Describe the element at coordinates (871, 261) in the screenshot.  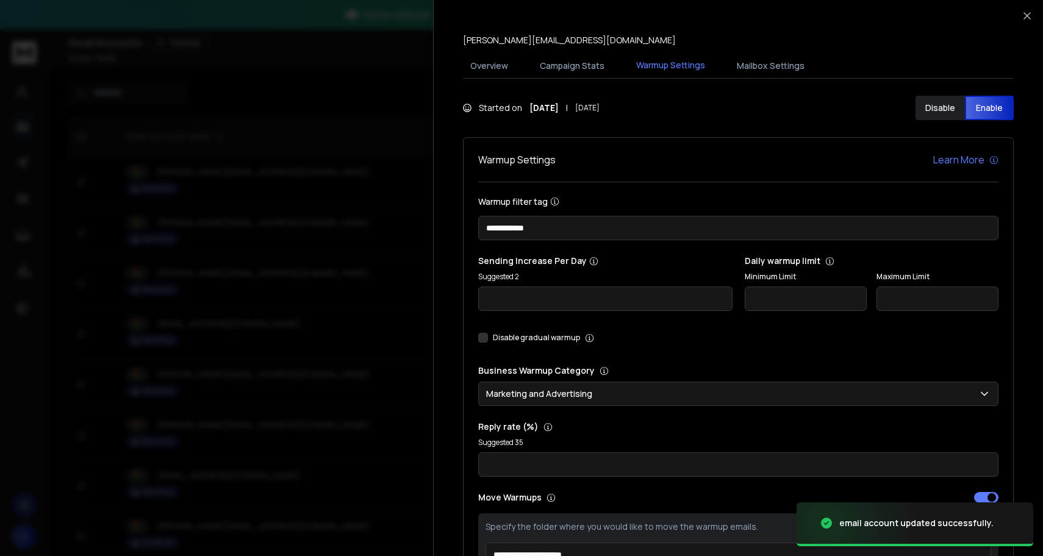
I see `p: Daily warmup limit` at that location.